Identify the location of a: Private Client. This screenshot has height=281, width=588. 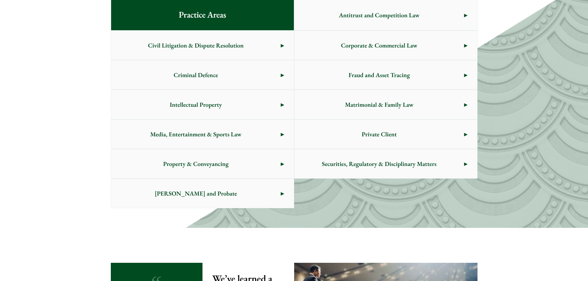
(386, 134).